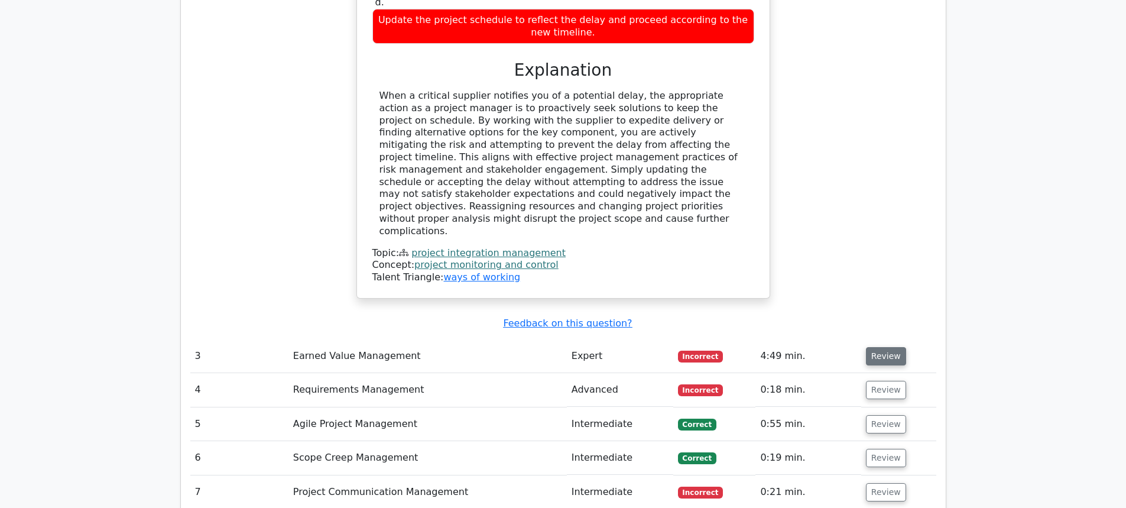 Image resolution: width=1126 pixels, height=508 pixels. What do you see at coordinates (568, 323) in the screenshot?
I see `u: Feedback on this question?` at bounding box center [568, 323].